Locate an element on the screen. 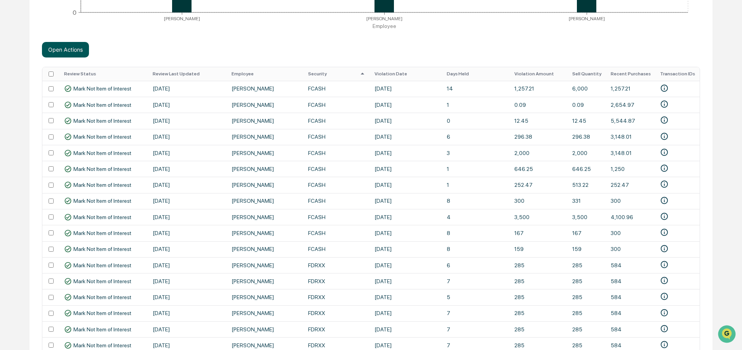 The image size is (742, 350). img: 1746055101610-c473b297-6a78-478c-a979-82029cc54cd1 is located at coordinates (15, 66).